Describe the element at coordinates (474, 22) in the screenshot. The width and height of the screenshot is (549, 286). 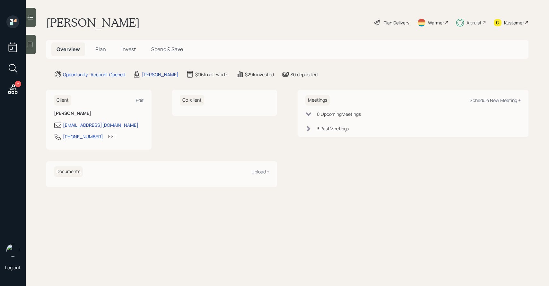
I see `div: Altruist` at that location.